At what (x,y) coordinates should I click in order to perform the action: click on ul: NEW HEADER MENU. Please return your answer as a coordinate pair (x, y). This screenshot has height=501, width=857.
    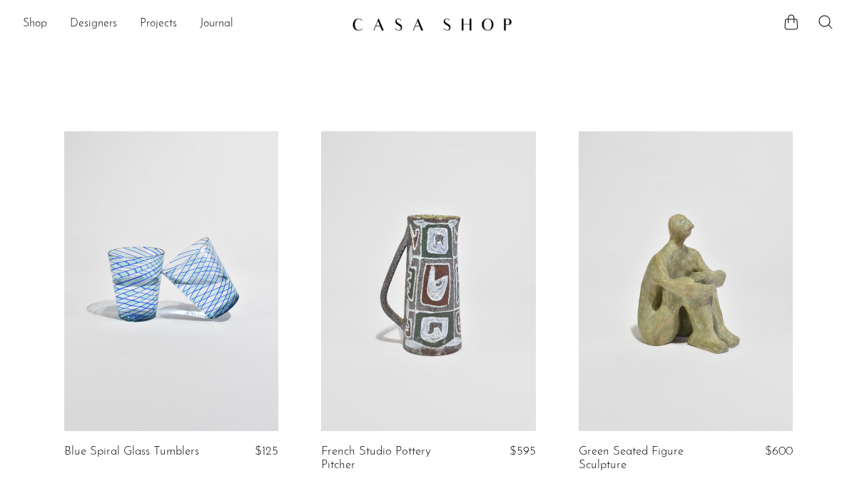
    Looking at the image, I should click on (181, 24).